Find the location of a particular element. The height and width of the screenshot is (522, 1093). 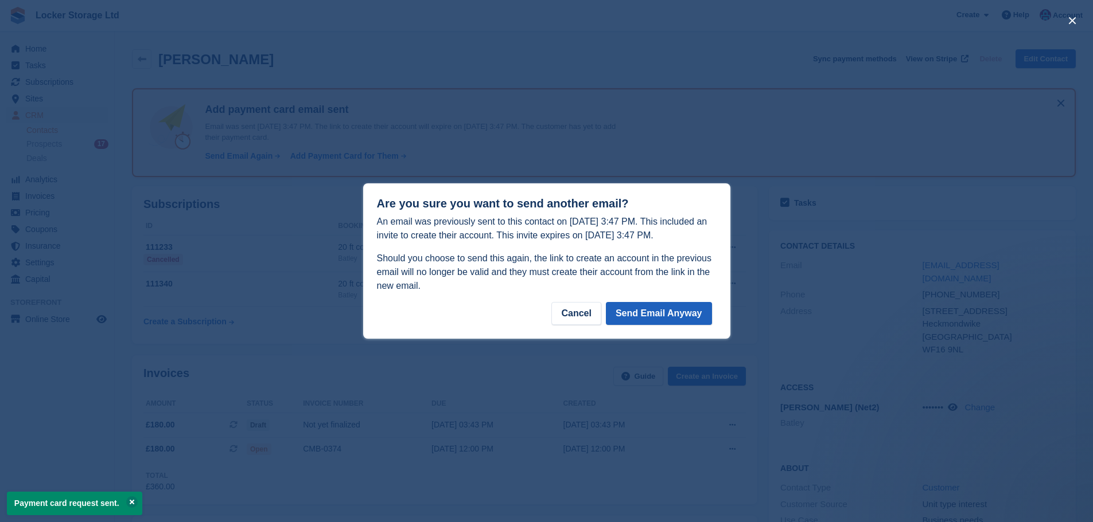

p: Payment card request sent. is located at coordinates (75, 504).